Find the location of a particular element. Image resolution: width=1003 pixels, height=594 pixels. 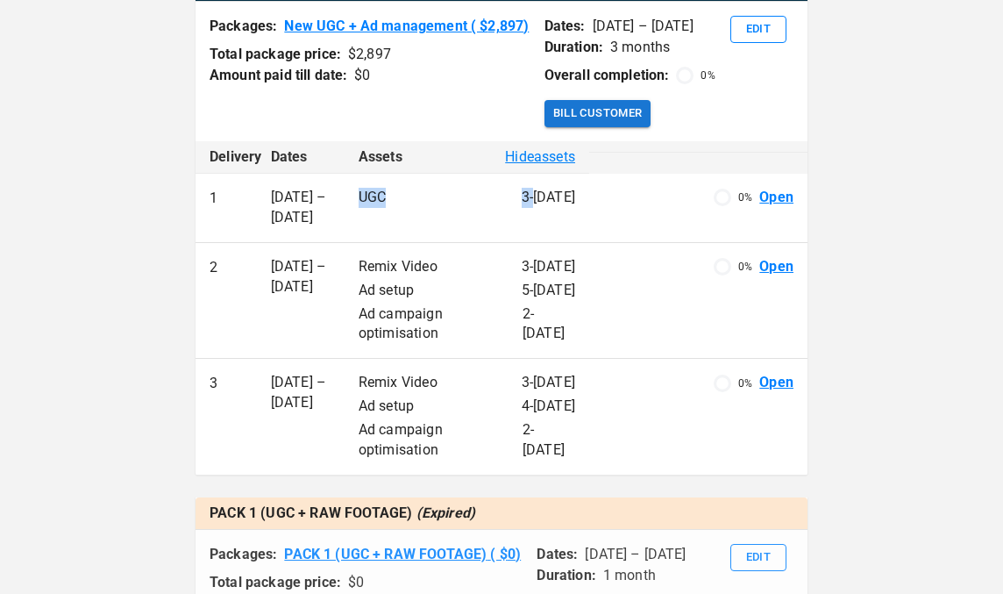

button: Bill Customer is located at coordinates (598, 113).